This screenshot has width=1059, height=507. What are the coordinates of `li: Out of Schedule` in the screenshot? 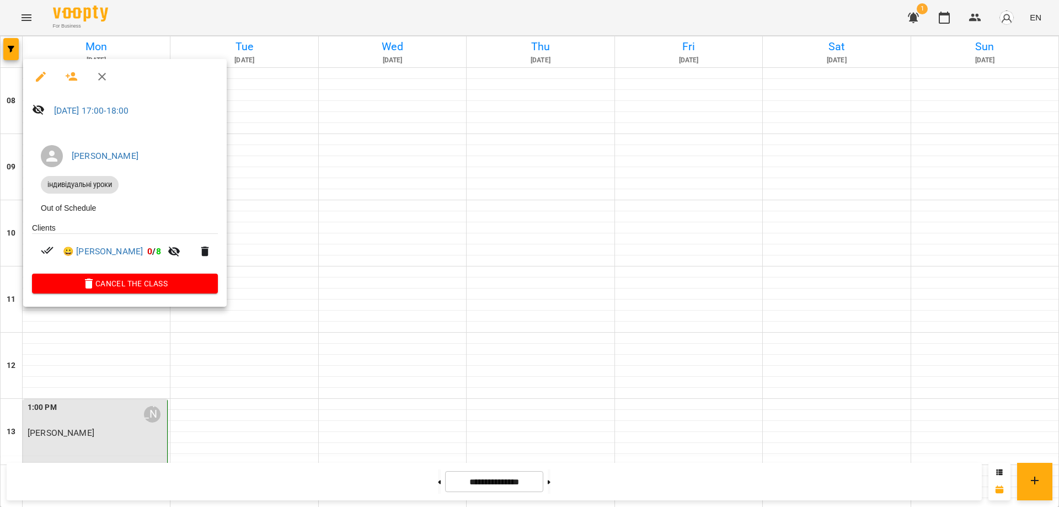 It's located at (125, 208).